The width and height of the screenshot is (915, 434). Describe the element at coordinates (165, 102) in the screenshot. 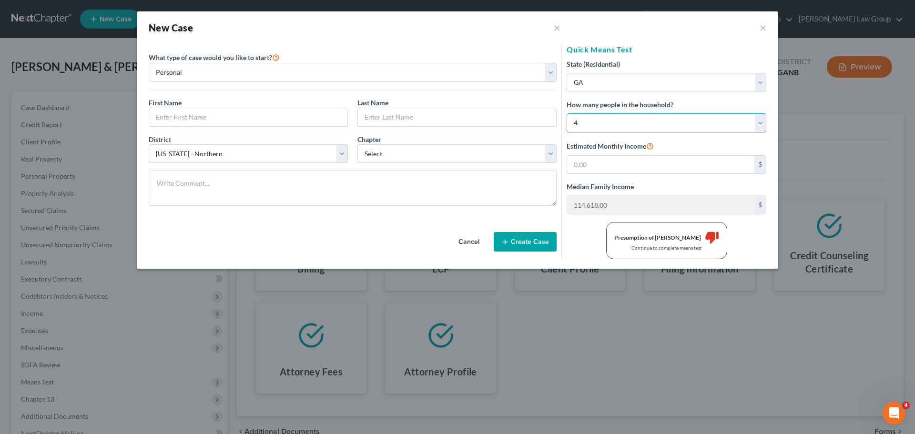

I see `span: First Name` at that location.